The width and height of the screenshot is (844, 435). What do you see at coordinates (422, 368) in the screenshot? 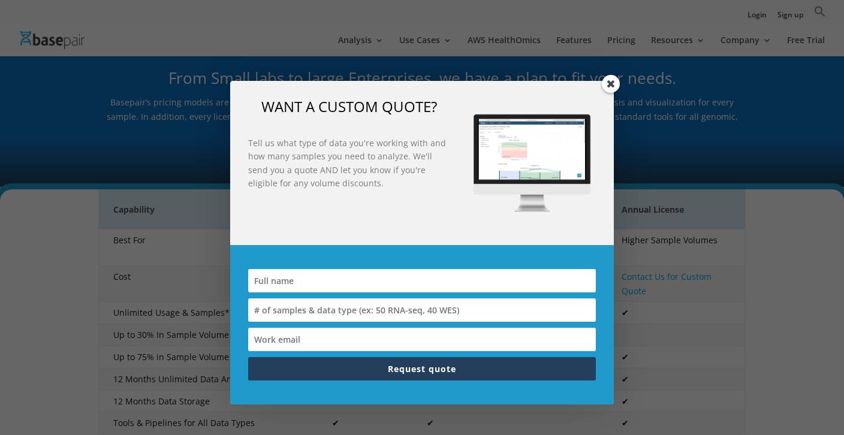
I see `span: Request quote` at bounding box center [422, 368].